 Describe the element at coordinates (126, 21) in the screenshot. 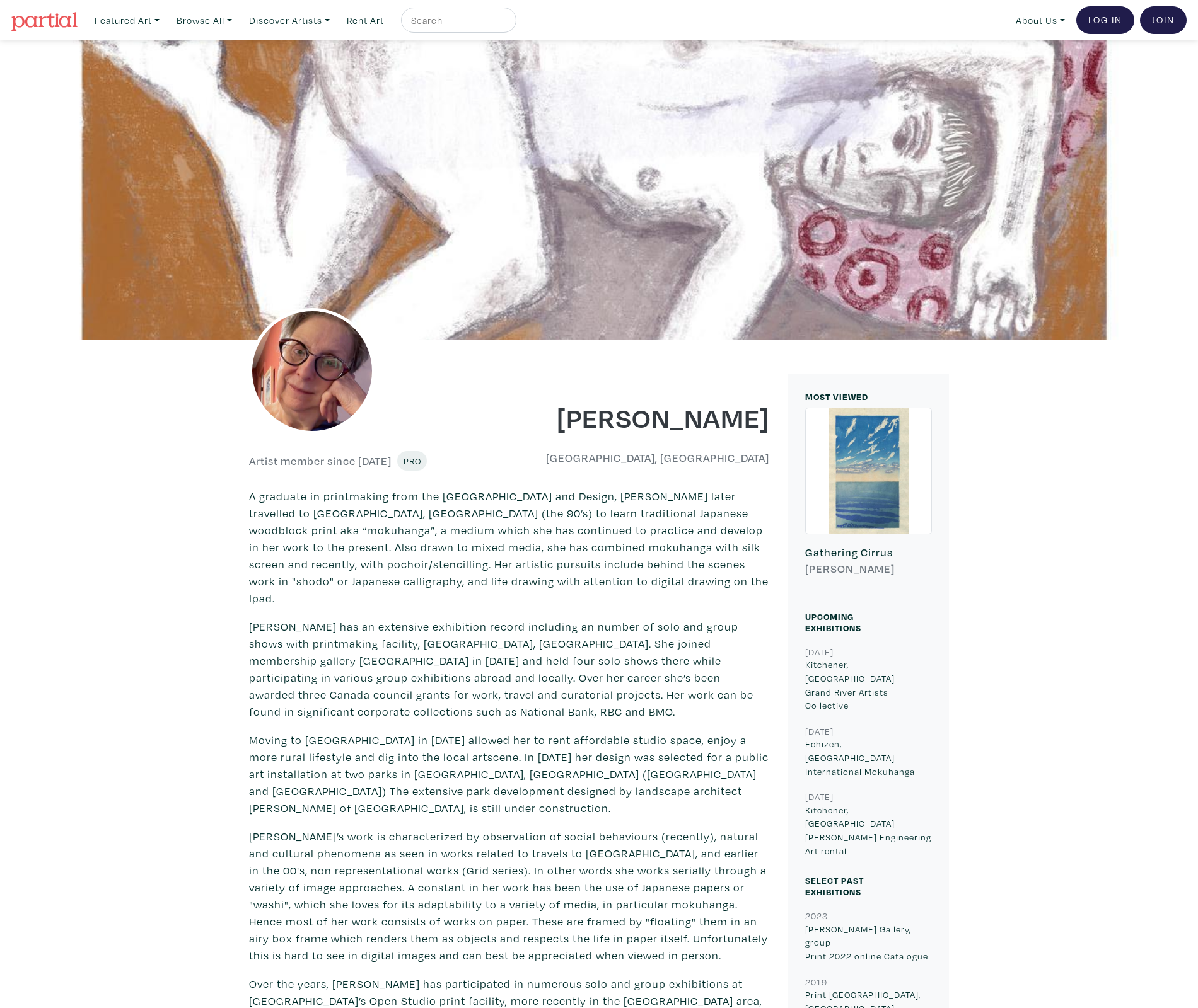

I see `a: Featured Art` at that location.